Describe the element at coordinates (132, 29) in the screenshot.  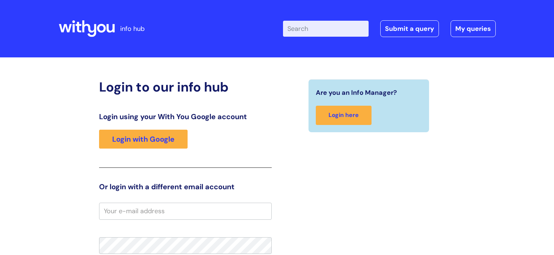
I see `p: info hub` at that location.